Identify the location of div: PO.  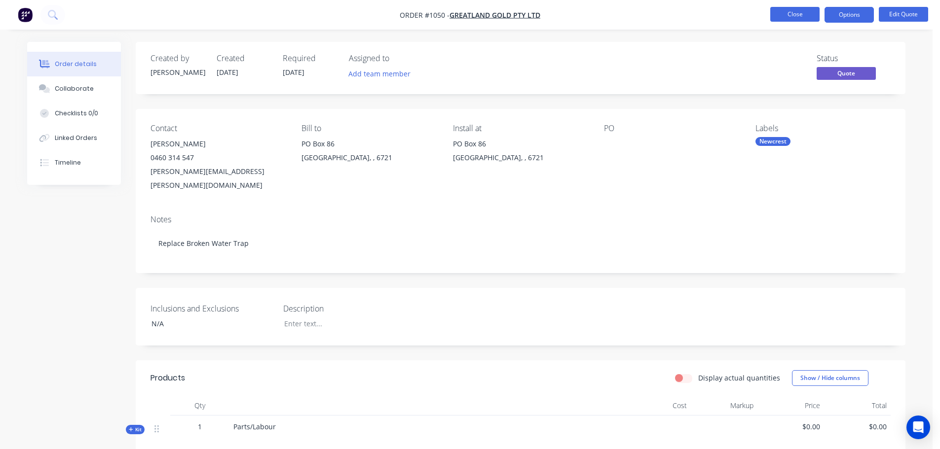
(671, 128).